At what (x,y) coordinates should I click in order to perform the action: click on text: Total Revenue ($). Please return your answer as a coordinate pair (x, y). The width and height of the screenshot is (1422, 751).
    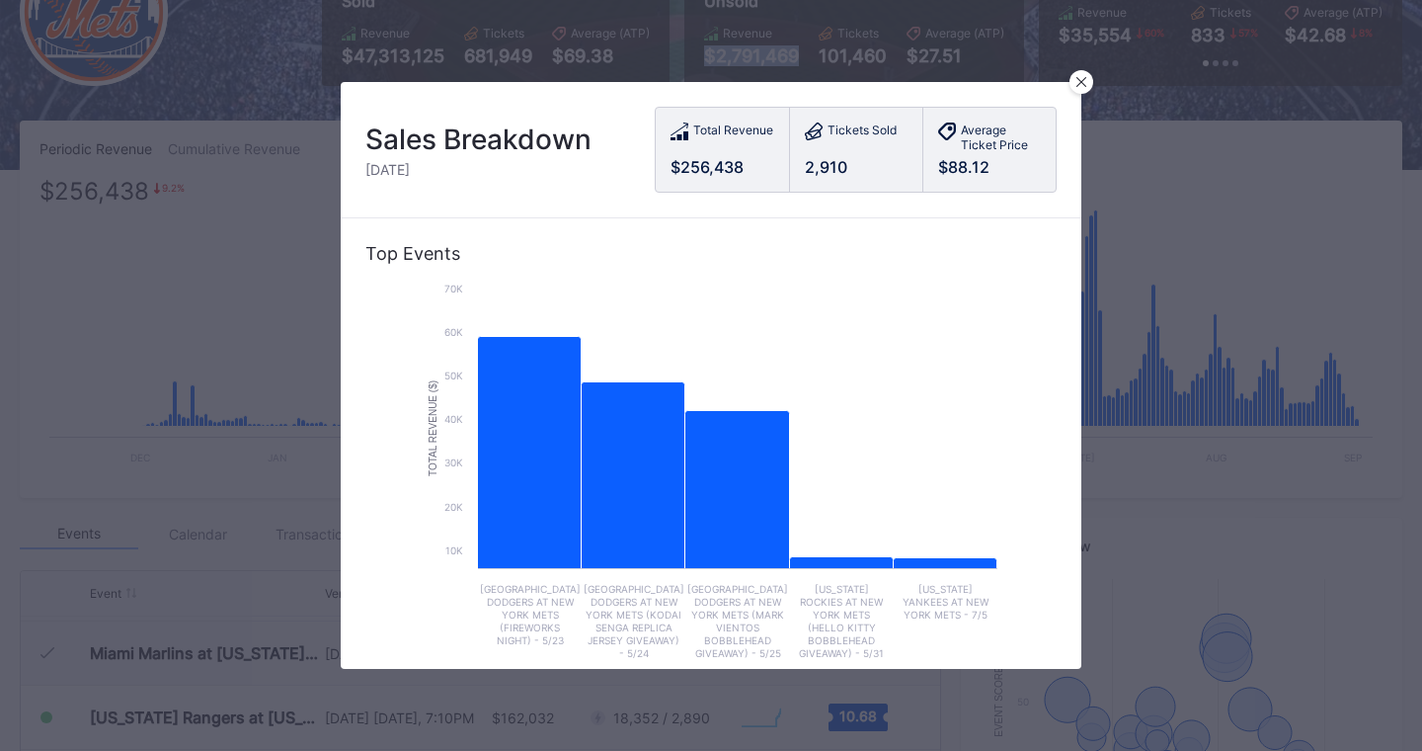
    Looking at the image, I should click on (433, 428).